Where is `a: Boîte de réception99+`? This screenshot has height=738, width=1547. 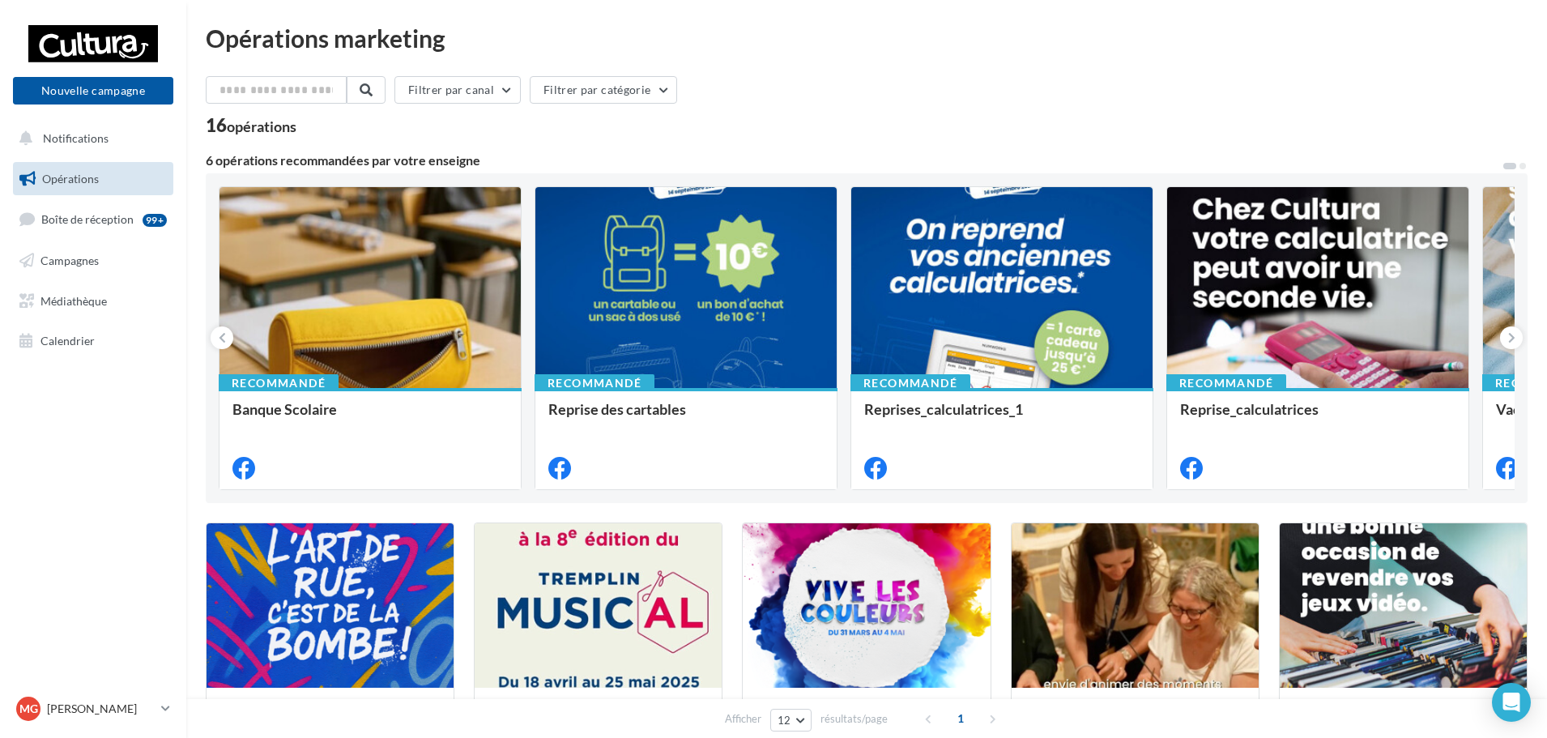
a: Boîte de réception99+ is located at coordinates (93, 219).